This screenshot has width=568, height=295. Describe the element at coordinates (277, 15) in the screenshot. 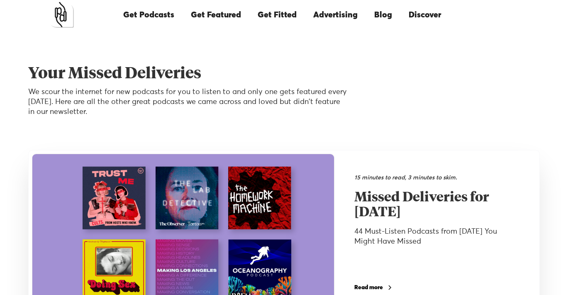

I see `a: Get Fitted` at that location.